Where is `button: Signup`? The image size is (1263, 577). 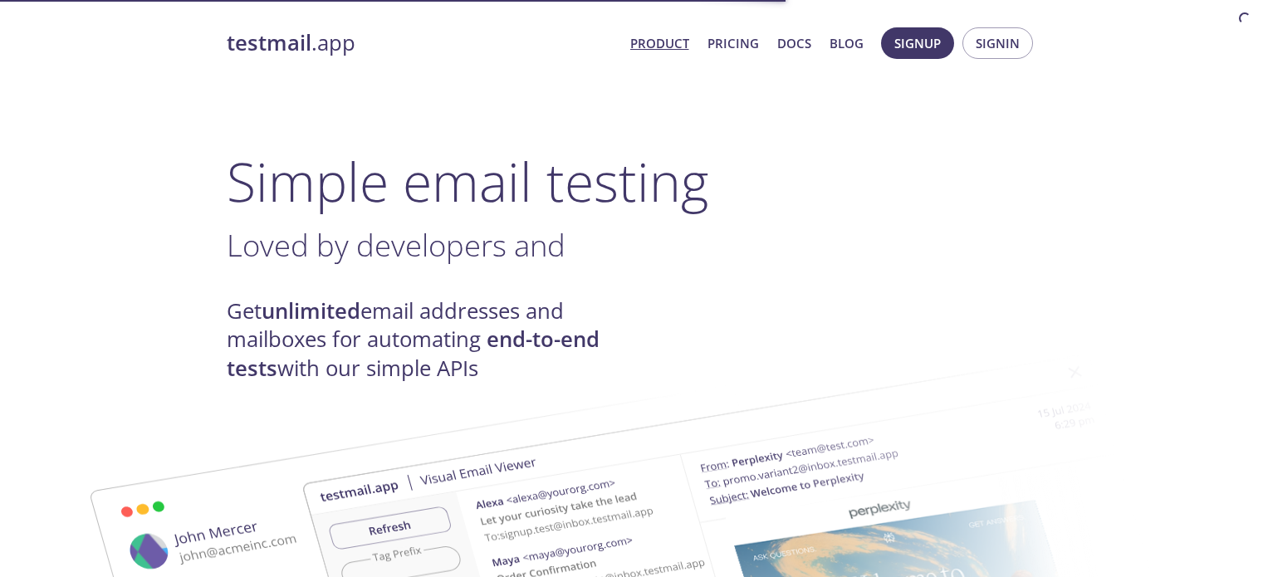 button: Signup is located at coordinates (918, 43).